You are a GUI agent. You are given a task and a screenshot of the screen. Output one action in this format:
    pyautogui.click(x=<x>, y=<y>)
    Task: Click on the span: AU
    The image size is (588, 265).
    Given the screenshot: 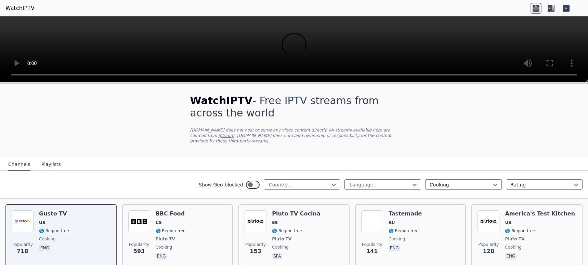 What is the action you would take?
    pyautogui.click(x=392, y=223)
    